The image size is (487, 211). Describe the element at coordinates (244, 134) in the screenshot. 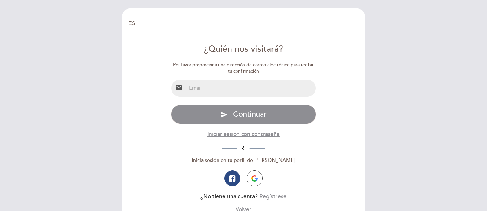

I see `button: Iniciar sesión con contraseña` at that location.